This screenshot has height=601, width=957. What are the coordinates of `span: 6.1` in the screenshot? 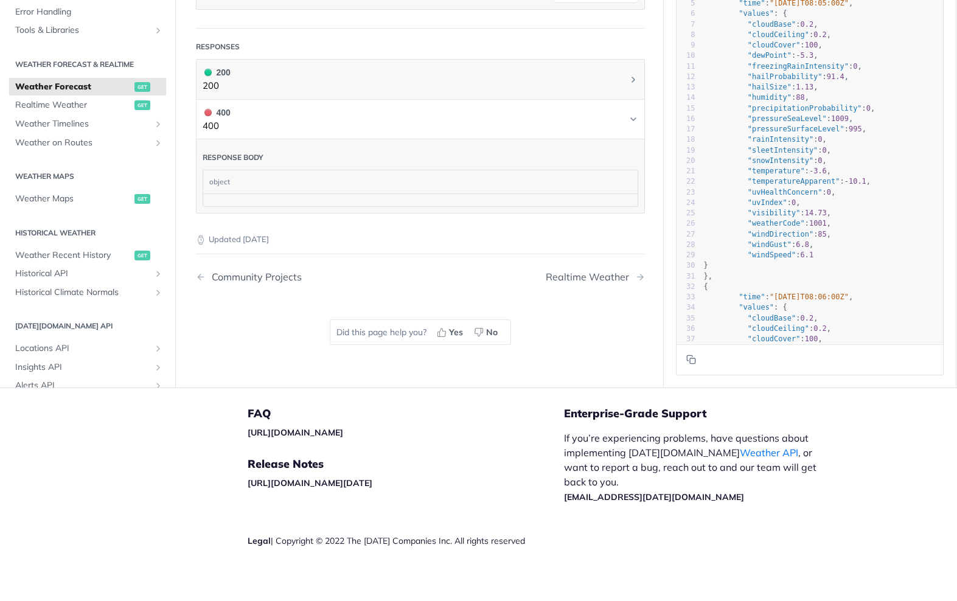 It's located at (807, 255).